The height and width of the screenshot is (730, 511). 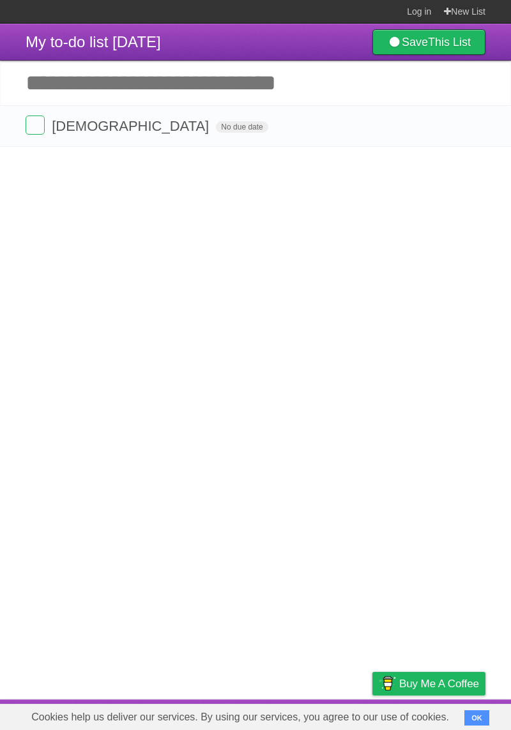 What do you see at coordinates (216, 715) in the screenshot?
I see `a: About` at bounding box center [216, 715].